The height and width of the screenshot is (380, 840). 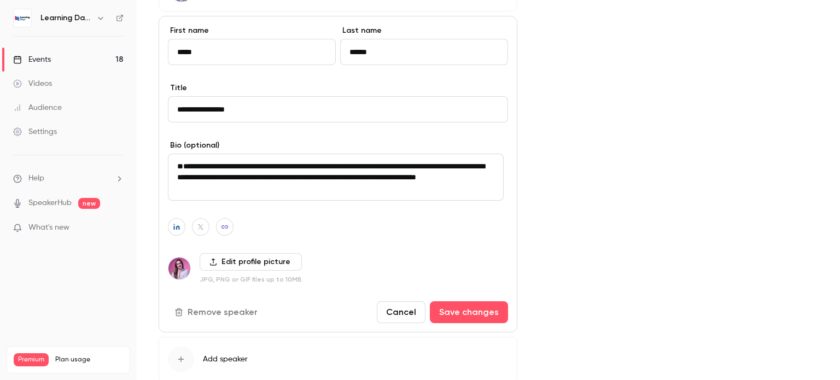 I want to click on label: Title, so click(x=338, y=88).